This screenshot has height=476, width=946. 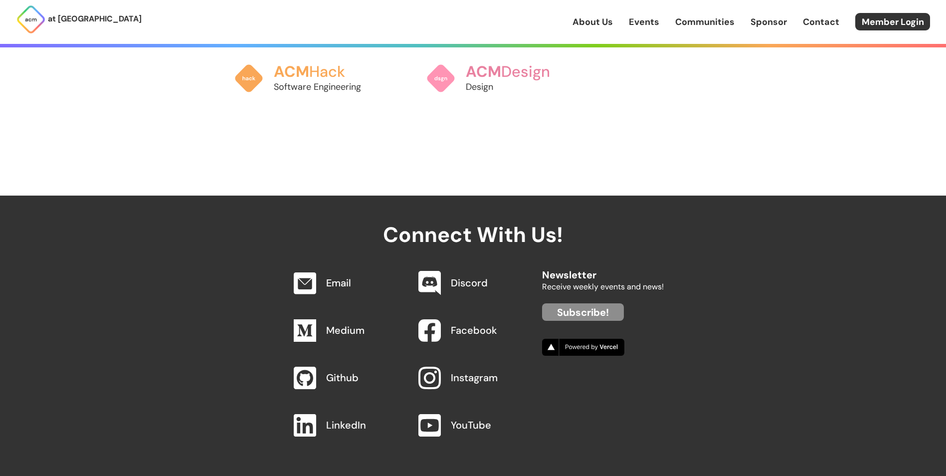 What do you see at coordinates (429, 377) in the screenshot?
I see `img: Instagram` at bounding box center [429, 377].